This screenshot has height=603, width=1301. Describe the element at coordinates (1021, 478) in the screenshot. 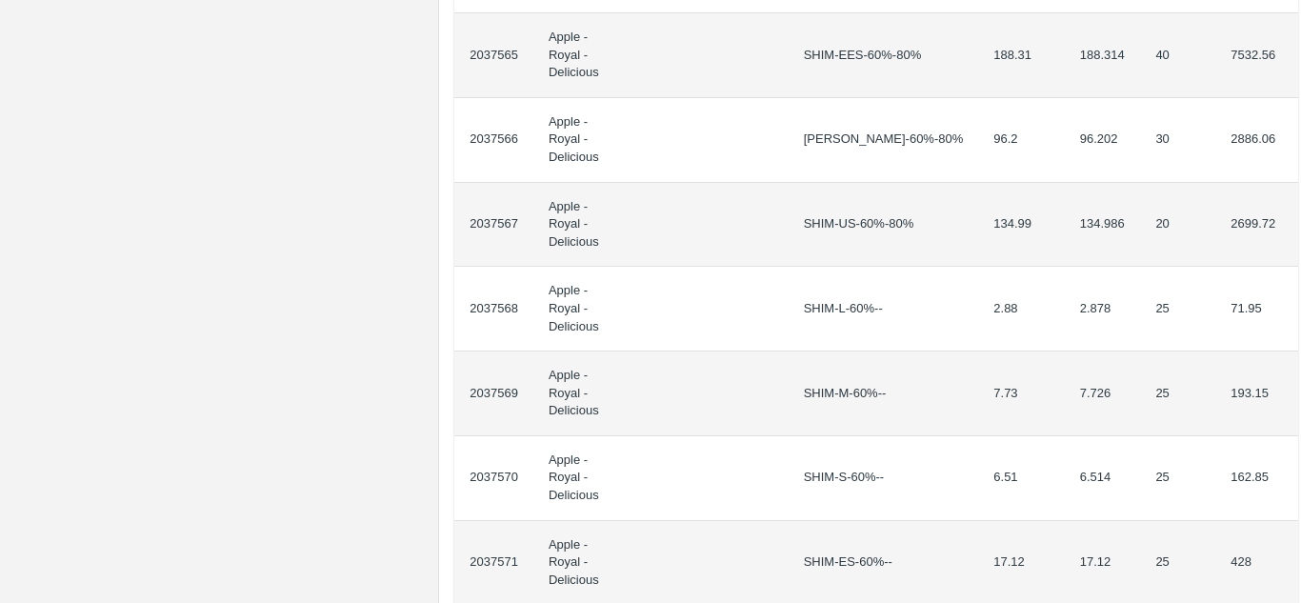

I see `td: 6.51` at that location.